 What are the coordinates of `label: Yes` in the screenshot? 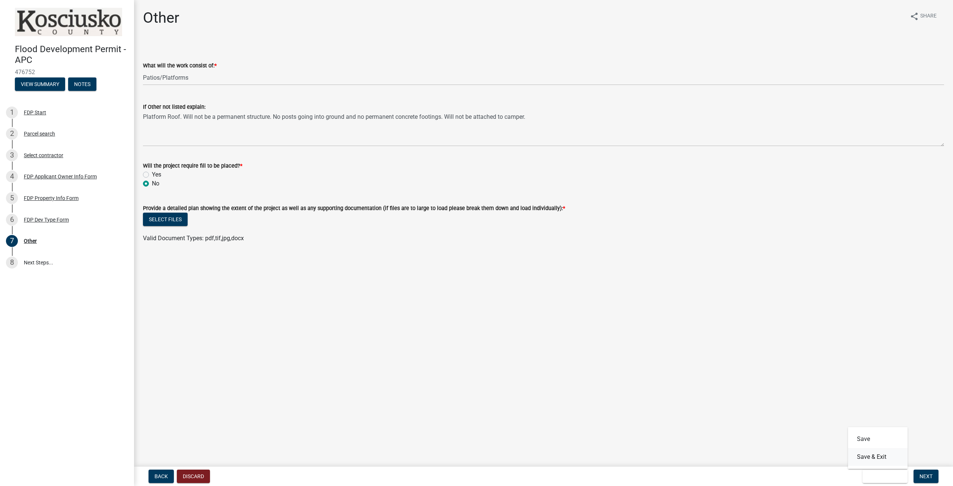 It's located at (156, 175).